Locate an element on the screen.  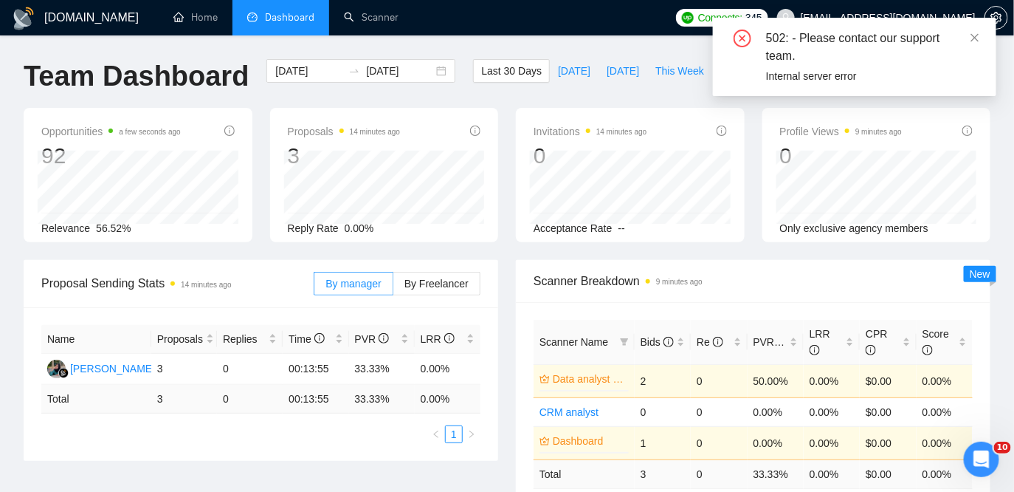
li: 1 is located at coordinates (454, 434).